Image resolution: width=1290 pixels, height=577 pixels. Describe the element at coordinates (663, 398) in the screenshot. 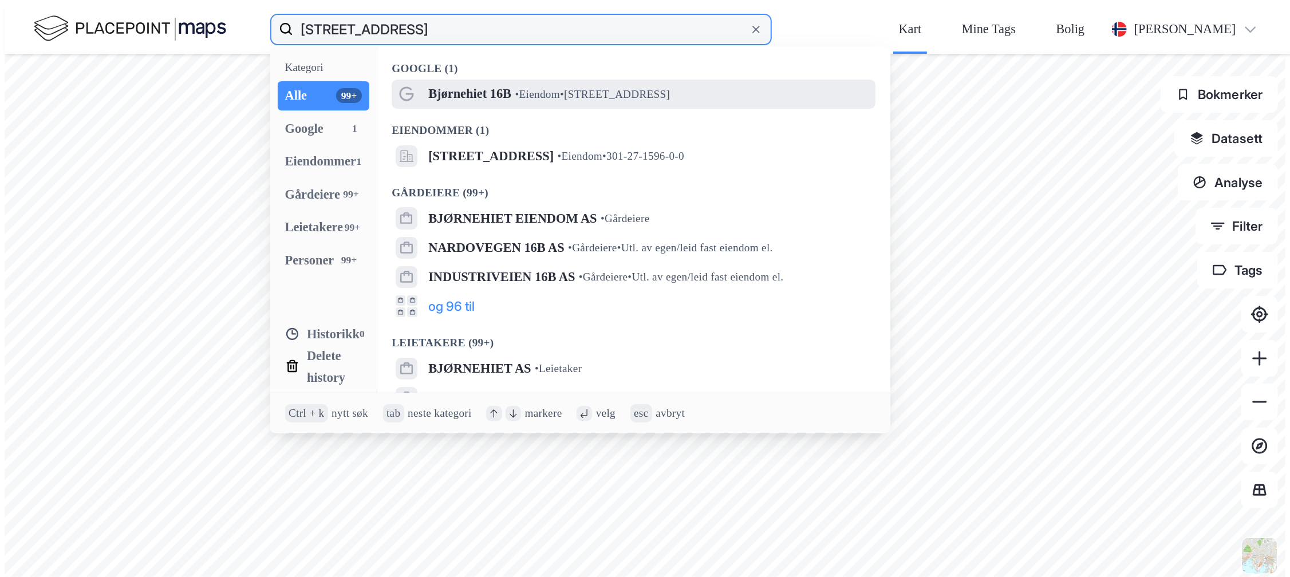

I see `span: Leietaker • Rep. av motorvogner/unnt. motorsyk.` at that location.